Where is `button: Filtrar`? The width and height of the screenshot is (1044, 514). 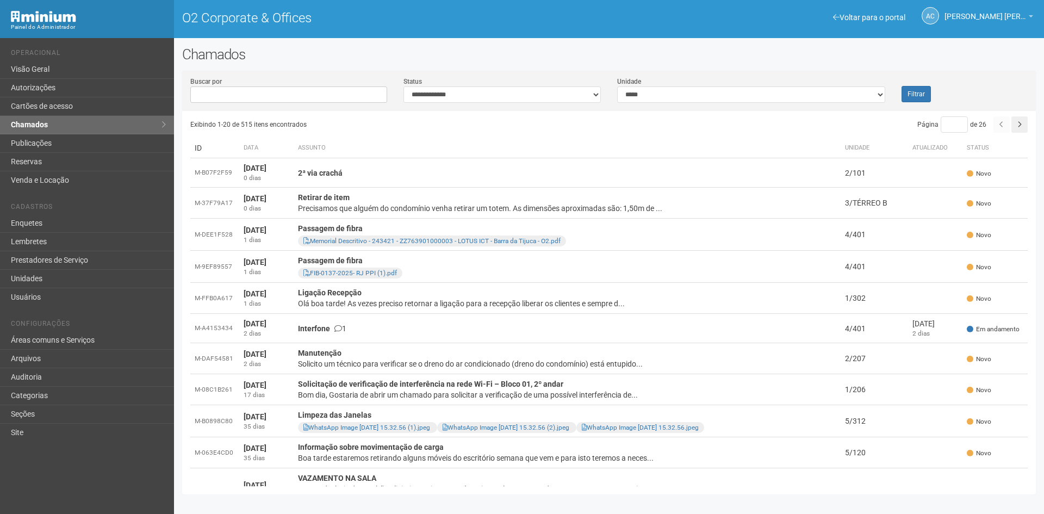 button: Filtrar is located at coordinates (916, 94).